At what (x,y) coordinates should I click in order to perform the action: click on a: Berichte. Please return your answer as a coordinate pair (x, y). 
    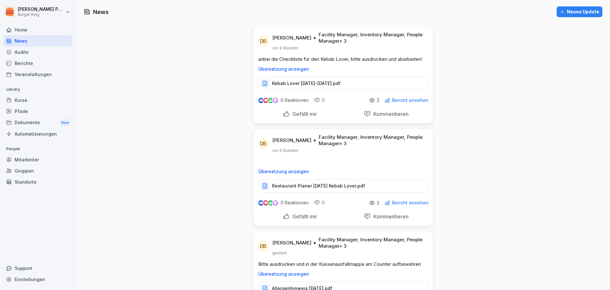
    Looking at the image, I should click on (38, 63).